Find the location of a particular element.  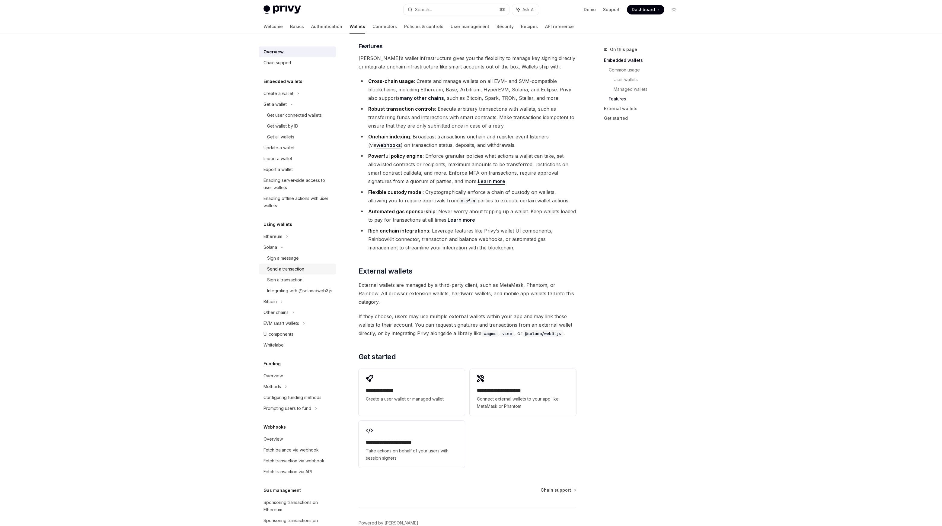

span: External wallets is located at coordinates (385, 271).